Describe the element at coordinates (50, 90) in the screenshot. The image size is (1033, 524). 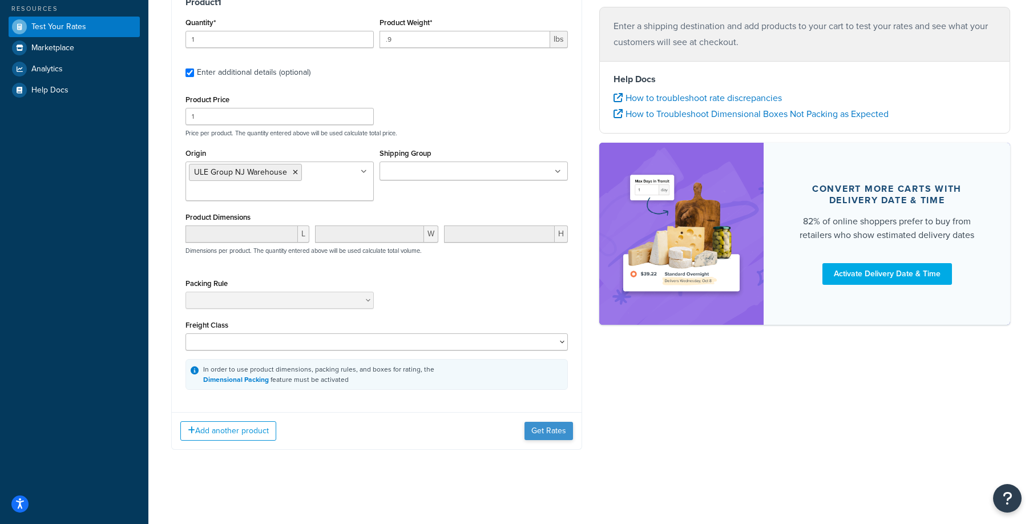
I see `span: Help Docs` at that location.